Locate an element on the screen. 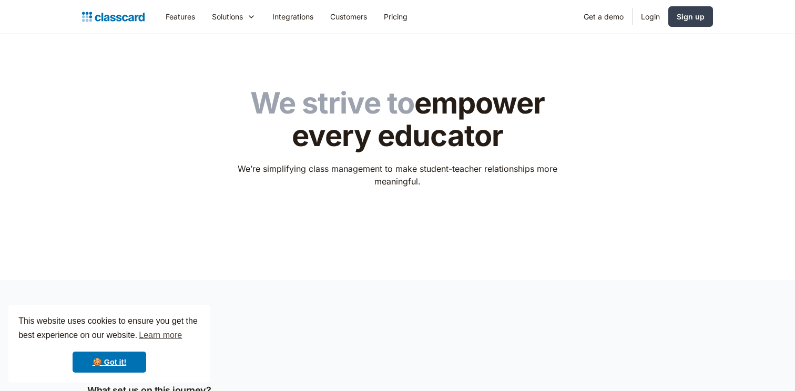  p: We’re simplifying class management to make student-teacher relationships more meaningful. is located at coordinates (397, 175).